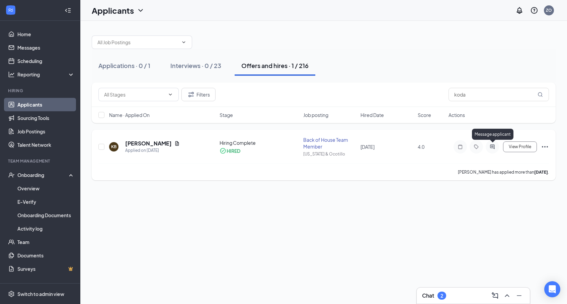 The width and height of the screenshot is (567, 304). What do you see at coordinates (11, 294) in the screenshot?
I see `svg: Settings` at bounding box center [11, 294].